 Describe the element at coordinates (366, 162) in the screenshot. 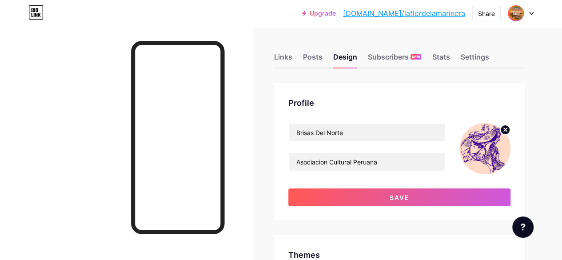

I see `input: Bio` at that location.